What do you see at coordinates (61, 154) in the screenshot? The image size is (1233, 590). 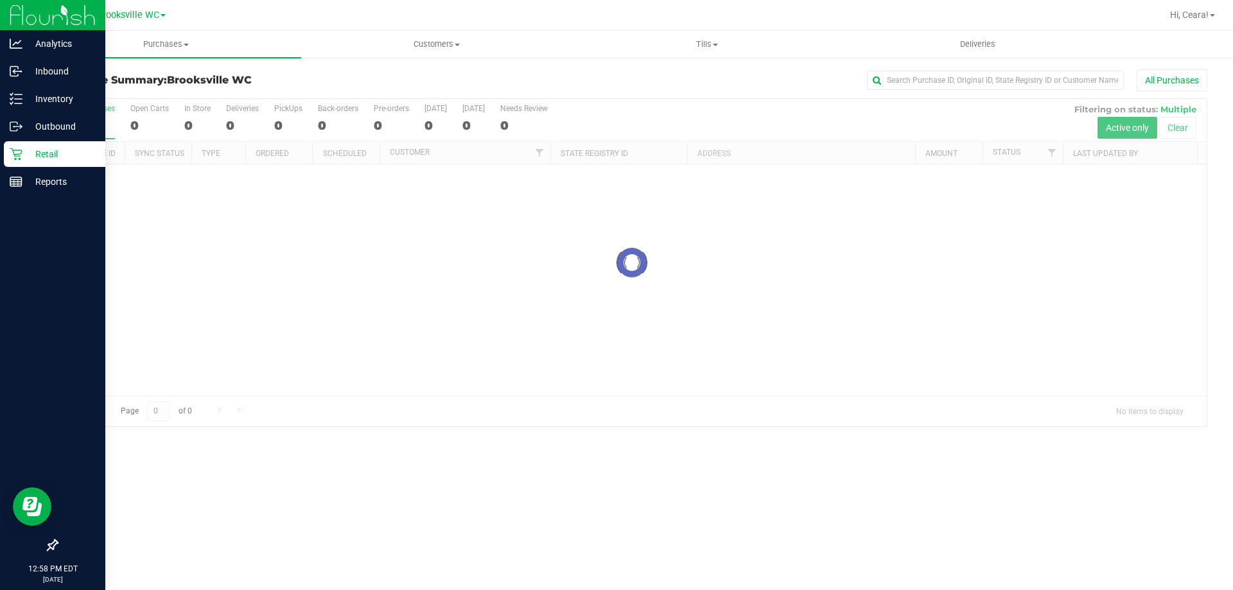 I see `p: Retail` at bounding box center [61, 154].